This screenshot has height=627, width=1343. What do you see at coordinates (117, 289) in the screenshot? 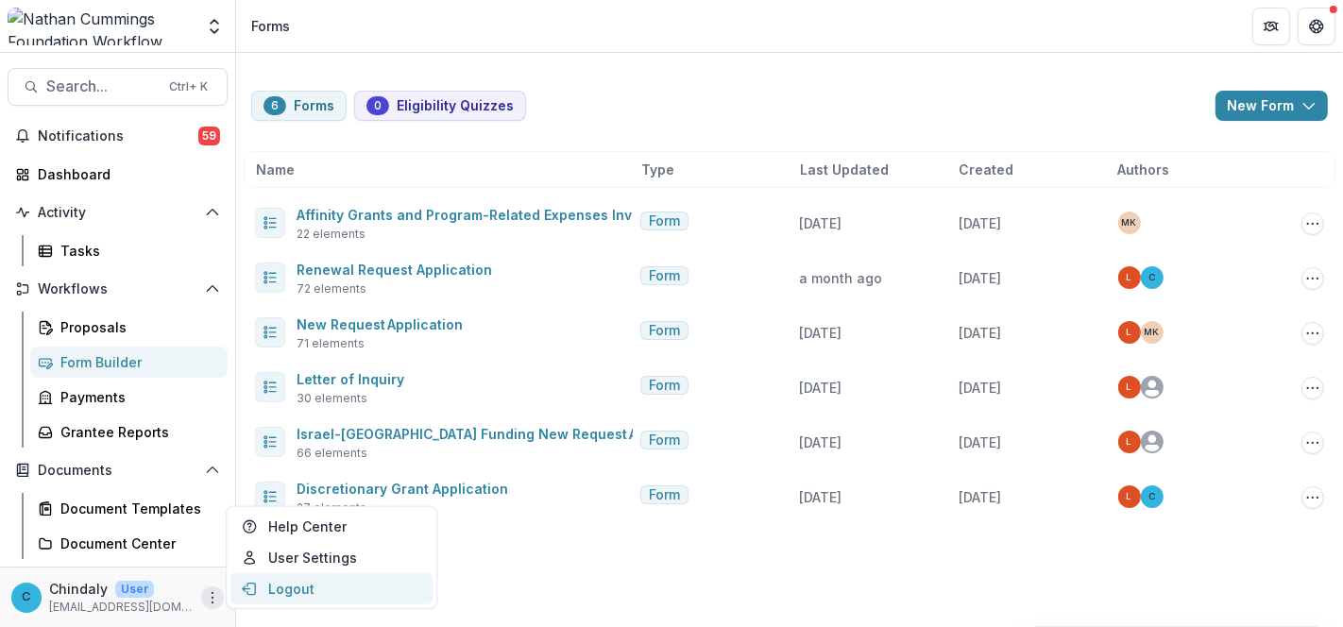
I see `button: Open Workflows` at bounding box center [117, 289].